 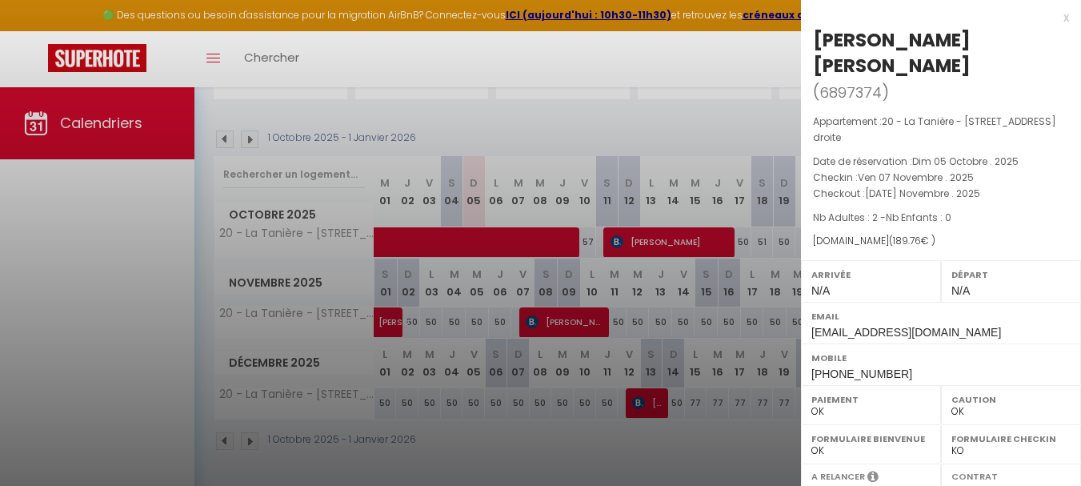 What do you see at coordinates (906, 240) in the screenshot?
I see `span: 189.76` at bounding box center [906, 240].